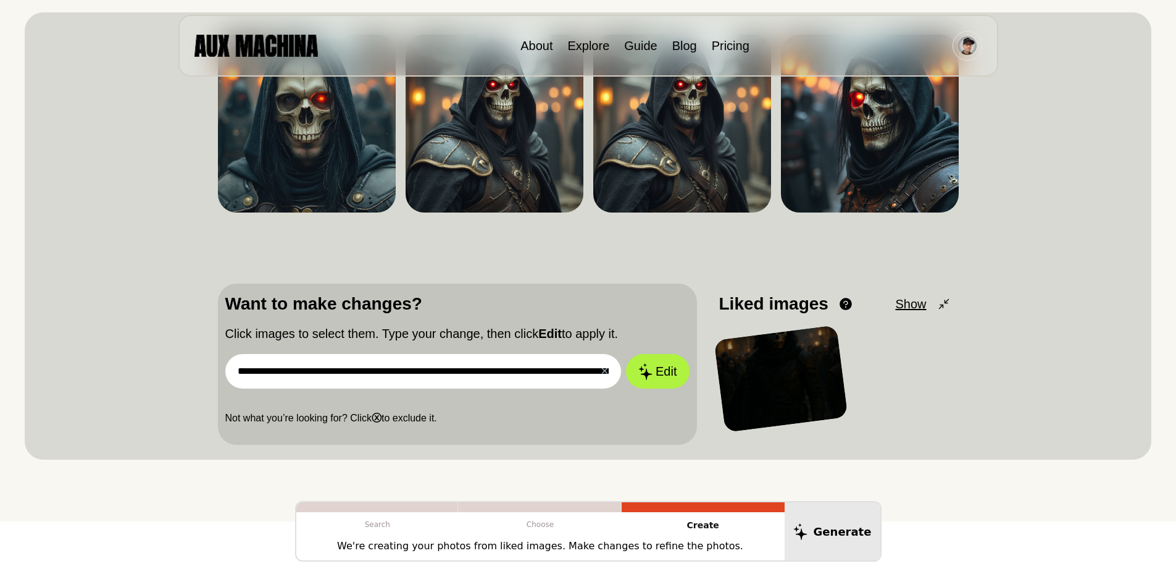 The width and height of the screenshot is (1176, 574). Describe the element at coordinates (540, 546) in the screenshot. I see `p: We're creating your photos from liked images. Make changes to refine the photos.` at that location.